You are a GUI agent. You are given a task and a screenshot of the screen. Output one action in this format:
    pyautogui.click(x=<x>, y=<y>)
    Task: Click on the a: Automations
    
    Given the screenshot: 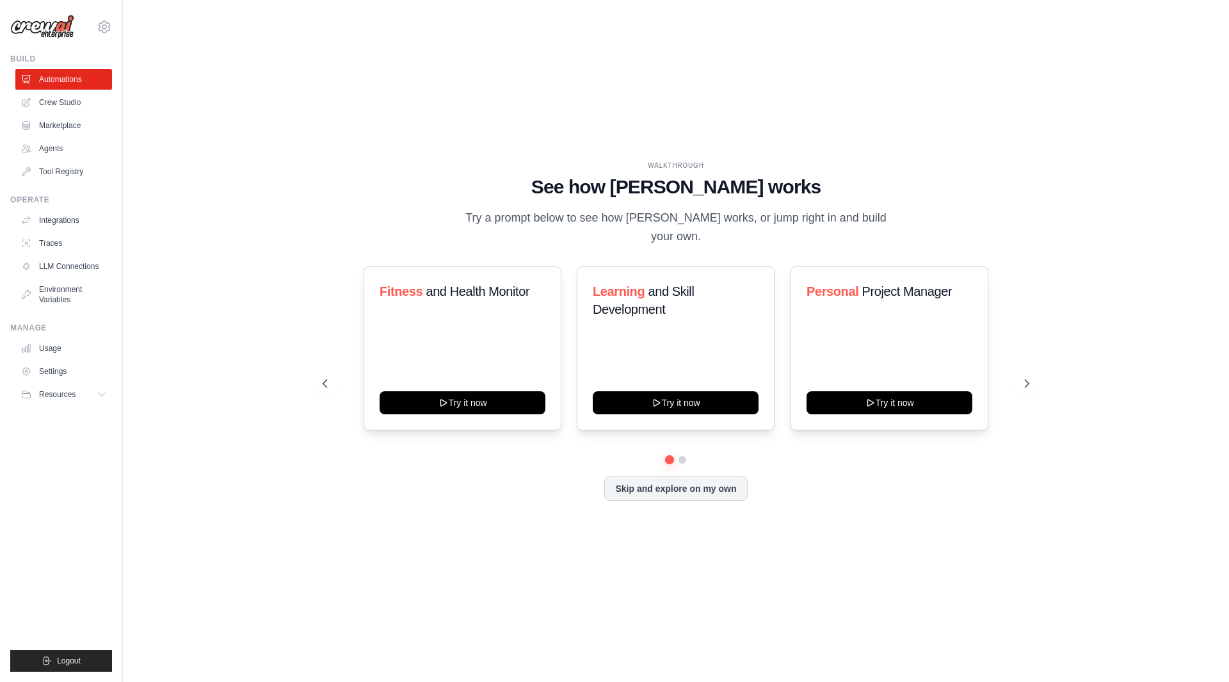 What is the action you would take?
    pyautogui.click(x=63, y=79)
    